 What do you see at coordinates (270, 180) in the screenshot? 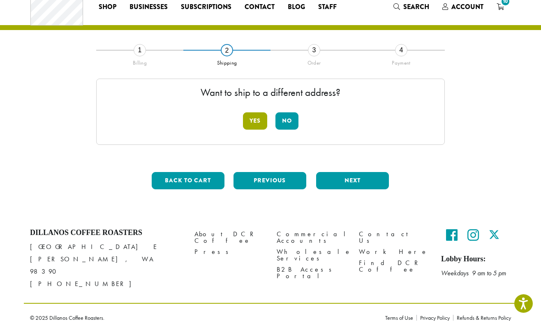
I see `button: Previous` at bounding box center [270, 180].